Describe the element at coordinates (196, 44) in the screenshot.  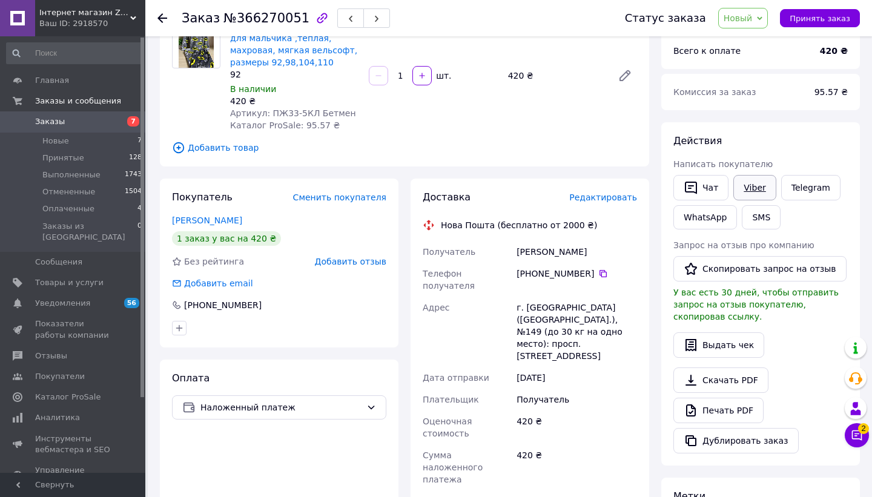
I see `img: Пижама детская Бэтмен для мальчика ,теплая, махровая, мягкая вельсофт, размеры 92,98,104,110` at that location.